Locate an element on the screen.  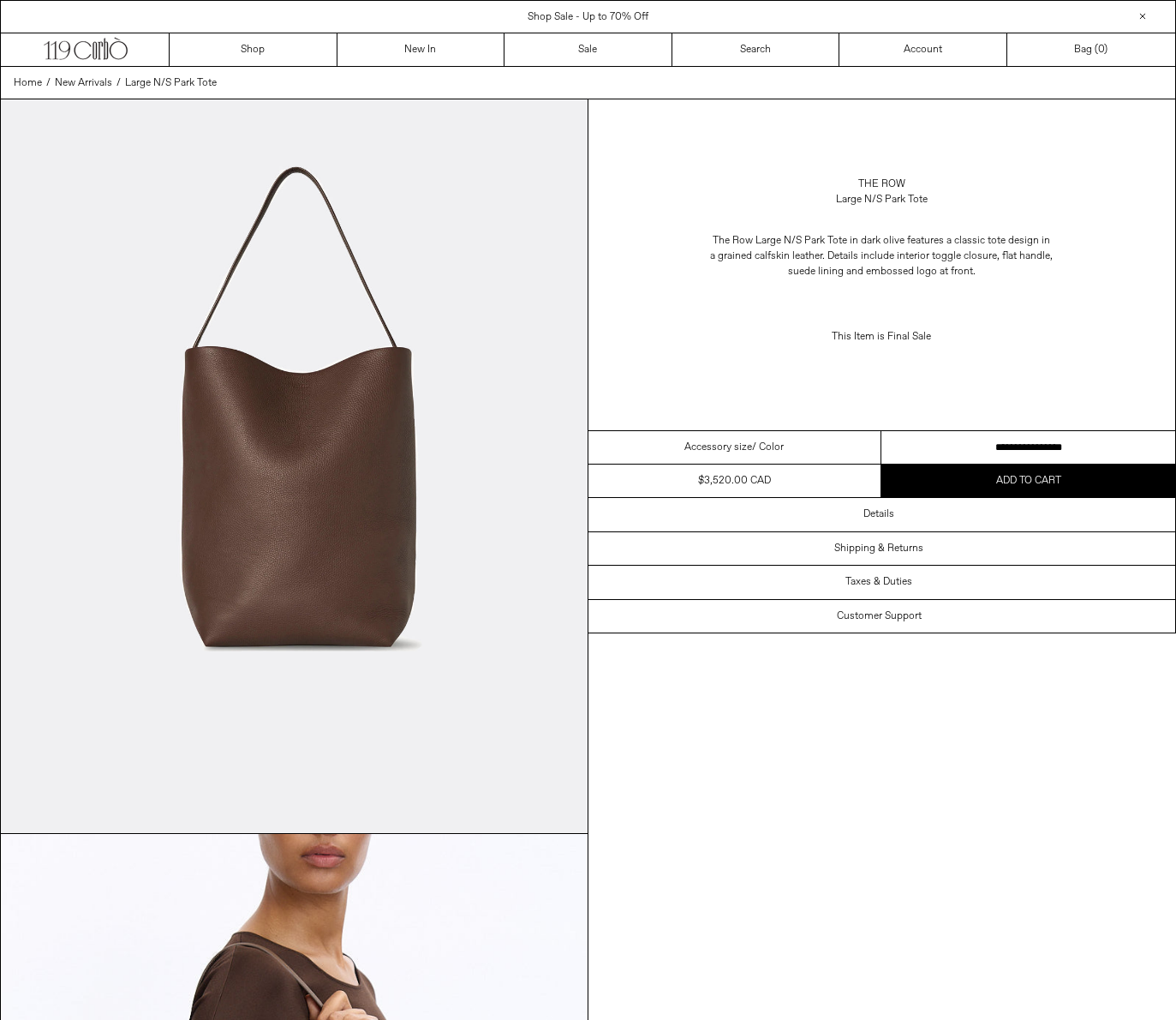
a: Large N/S Park Tote is located at coordinates (170, 83).